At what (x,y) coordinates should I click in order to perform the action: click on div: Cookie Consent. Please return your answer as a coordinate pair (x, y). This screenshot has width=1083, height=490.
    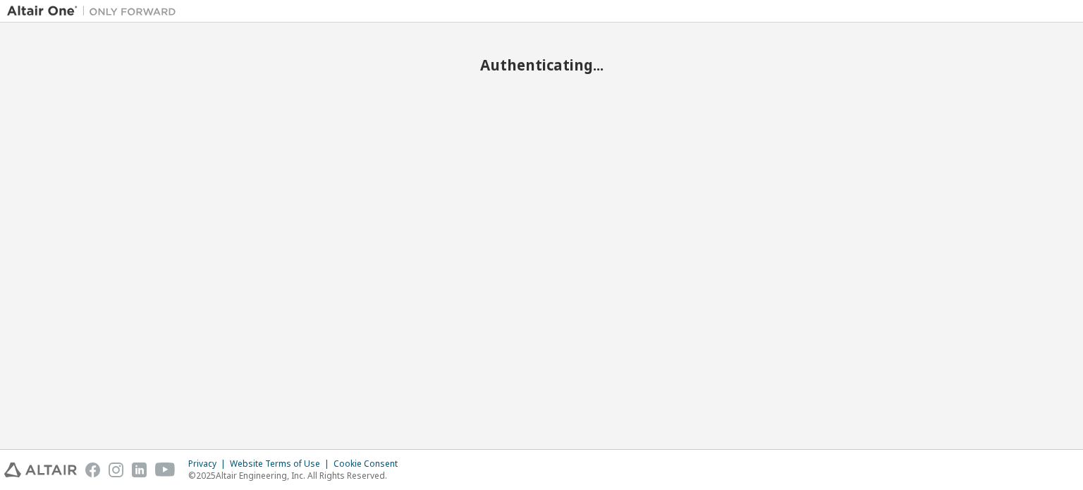
    Looking at the image, I should click on (369, 464).